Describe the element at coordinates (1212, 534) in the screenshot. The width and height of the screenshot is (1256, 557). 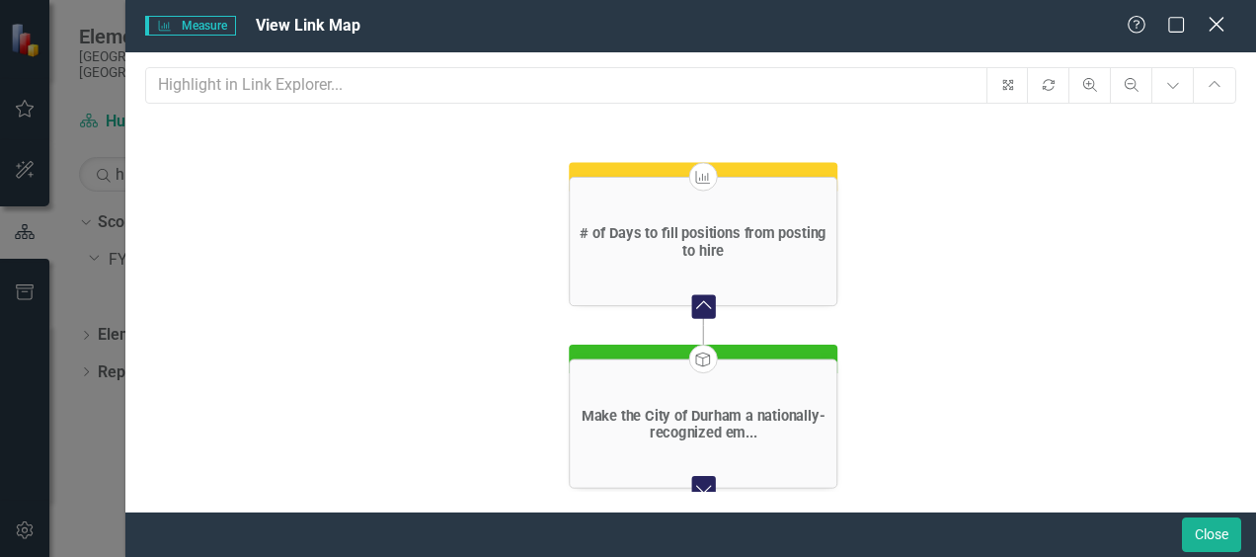
I see `button: Close` at that location.